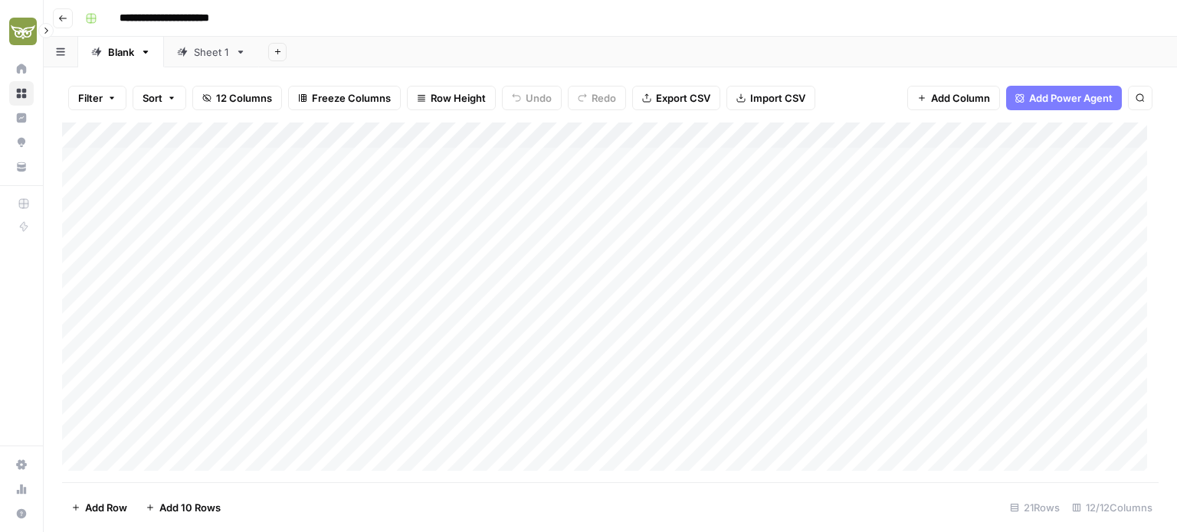  I want to click on span: Freeze Columns, so click(351, 98).